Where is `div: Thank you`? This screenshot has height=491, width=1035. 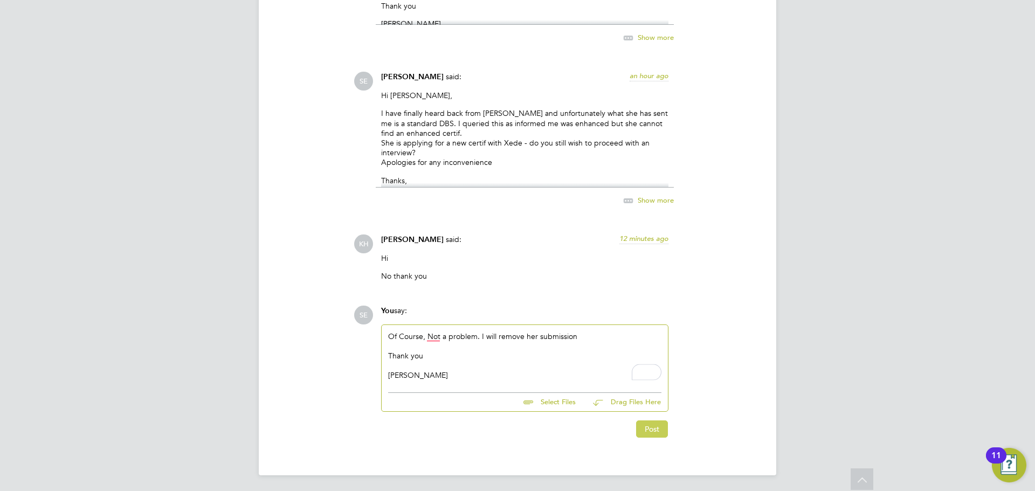
div: Thank you is located at coordinates (524, 356).